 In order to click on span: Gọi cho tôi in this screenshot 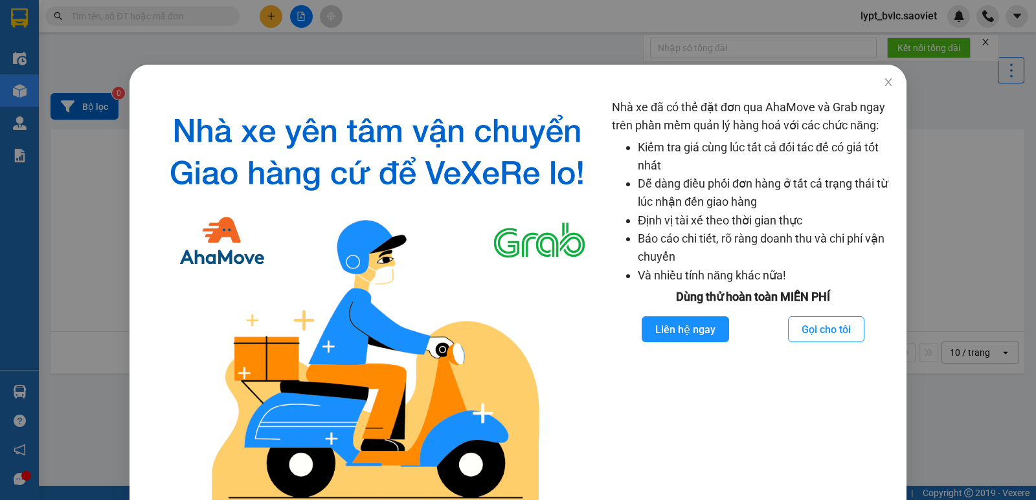, I will do `click(826, 329)`.